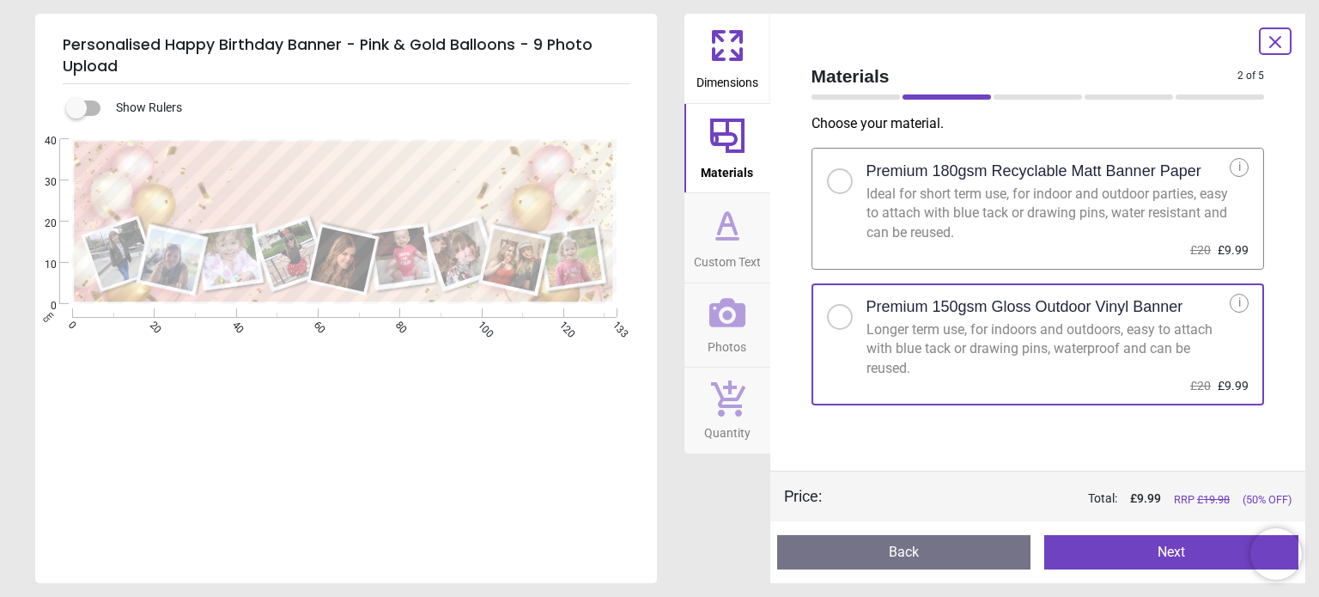 The width and height of the screenshot is (1319, 597). Describe the element at coordinates (367, 108) in the screenshot. I see `div: Show Rulers` at that location.